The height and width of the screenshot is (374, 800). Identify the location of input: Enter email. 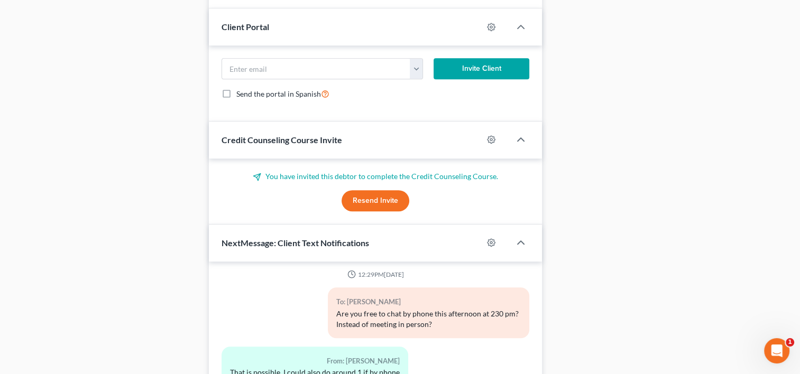
(316, 69).